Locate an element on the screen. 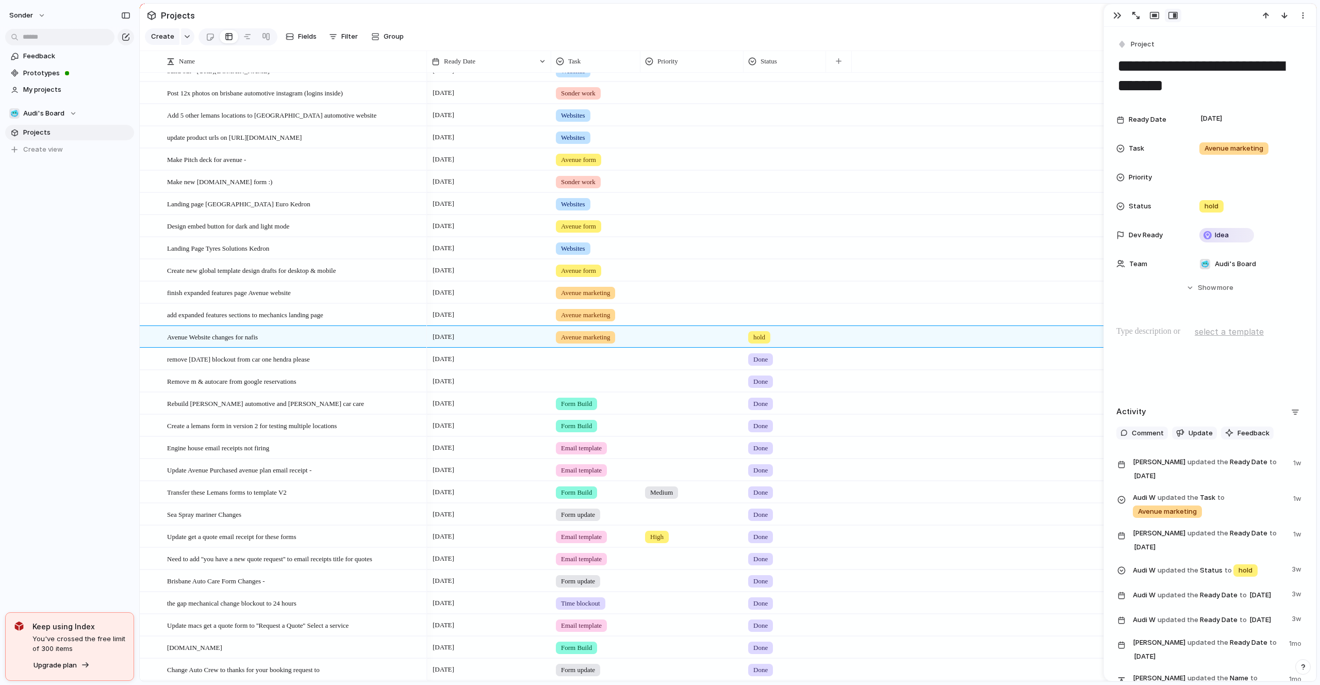 Image resolution: width=1320 pixels, height=685 pixels. span: Projects is located at coordinates (77, 132).